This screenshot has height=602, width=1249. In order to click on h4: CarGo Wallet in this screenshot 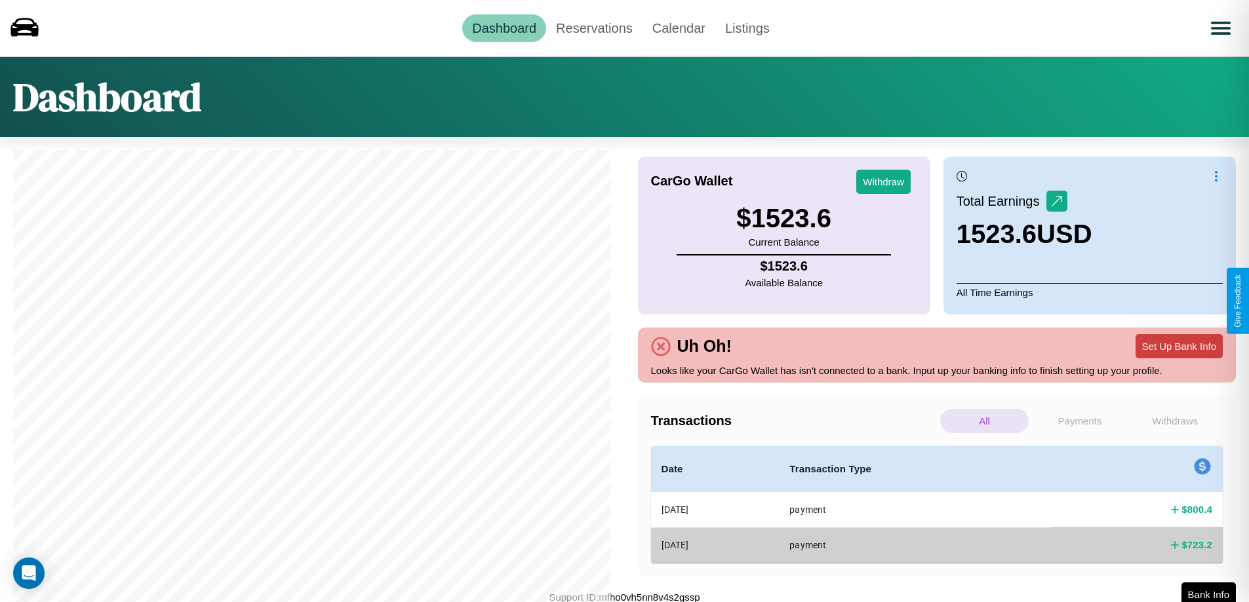, I will do `click(692, 181)`.